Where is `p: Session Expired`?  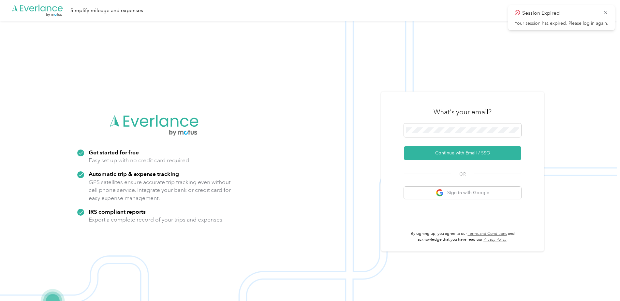 p: Session Expired is located at coordinates (560, 13).